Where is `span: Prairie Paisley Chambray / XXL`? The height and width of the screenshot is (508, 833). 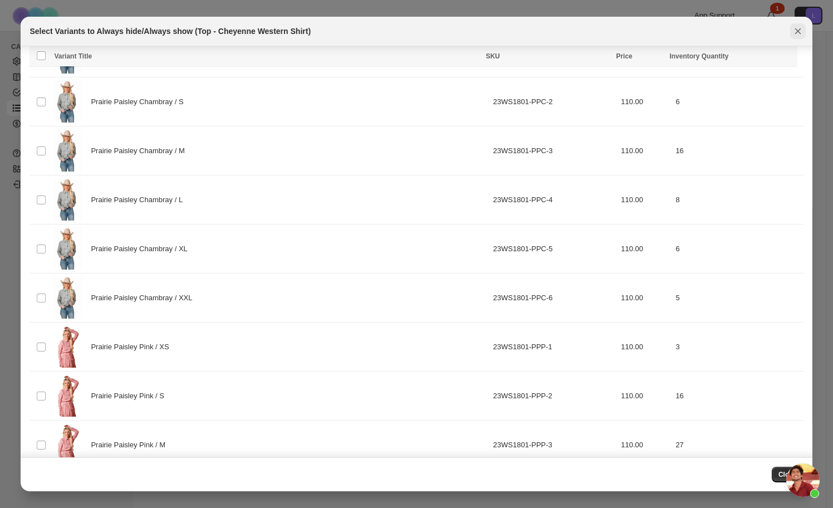
span: Prairie Paisley Chambray / XXL is located at coordinates (144, 298).